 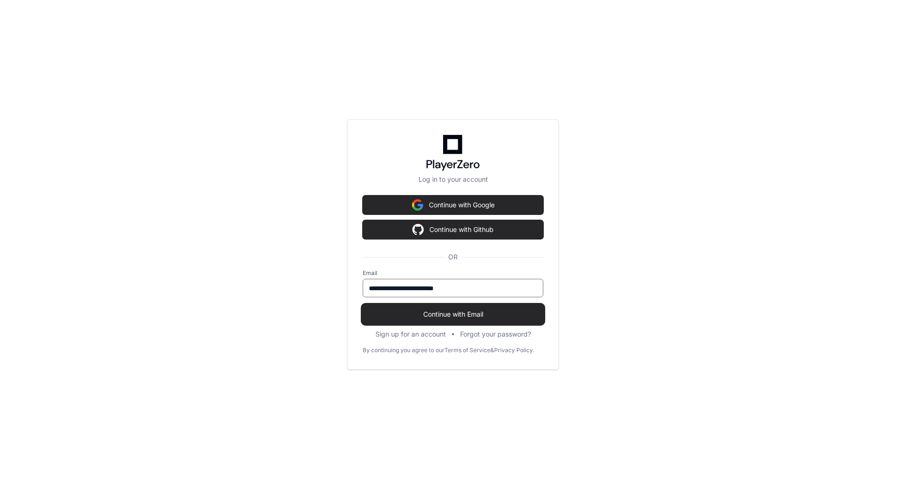 I want to click on button: Continue with Google, so click(x=453, y=205).